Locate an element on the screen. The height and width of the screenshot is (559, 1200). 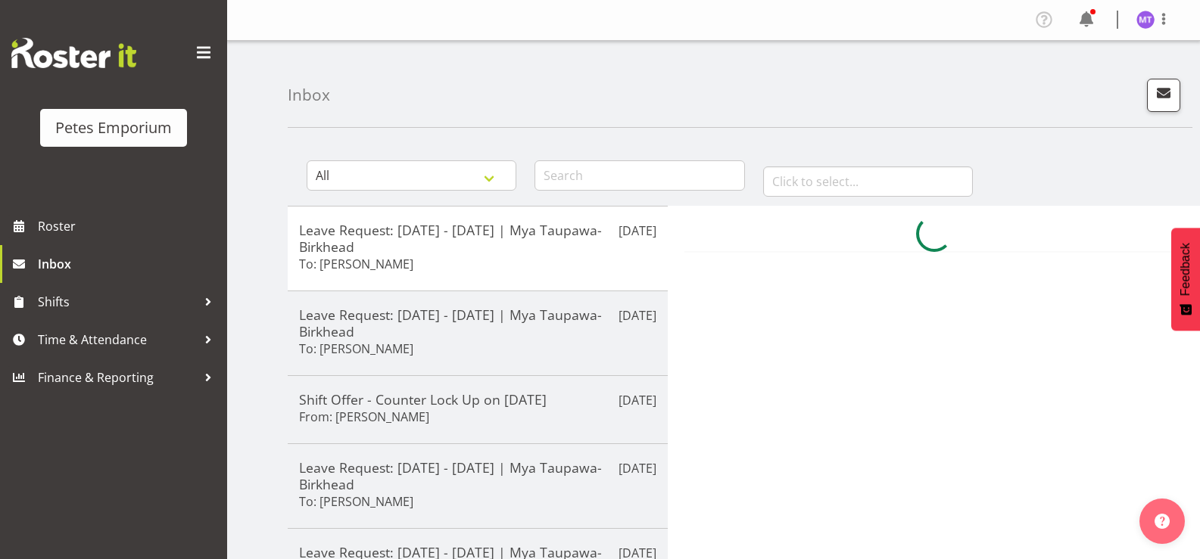
span: Feedback is located at coordinates (1185, 269).